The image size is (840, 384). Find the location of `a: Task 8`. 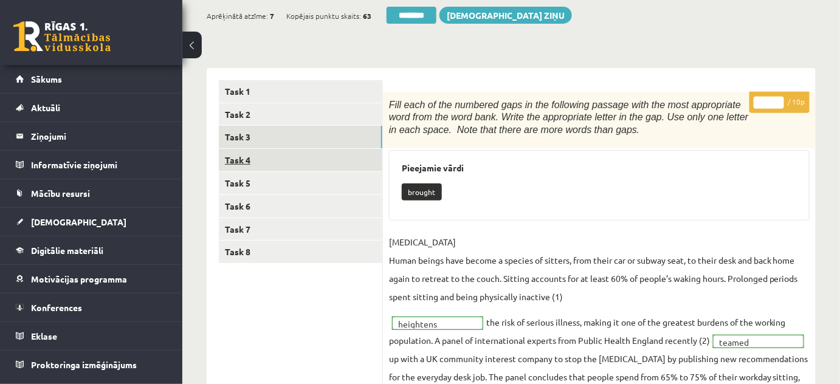

a: Task 8 is located at coordinates (300, 252).